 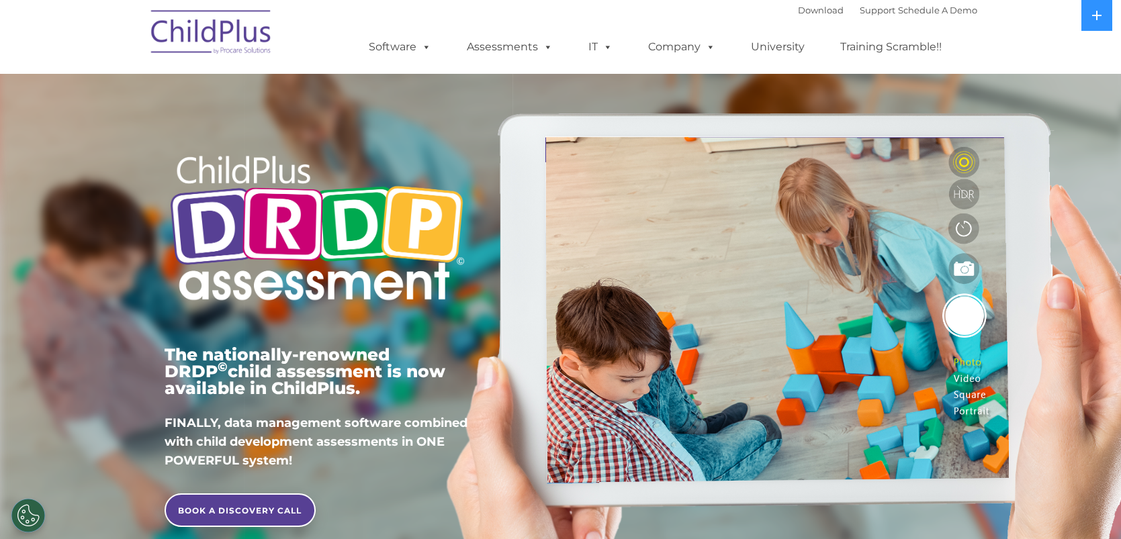 I want to click on button: Cookies Settings, so click(x=28, y=516).